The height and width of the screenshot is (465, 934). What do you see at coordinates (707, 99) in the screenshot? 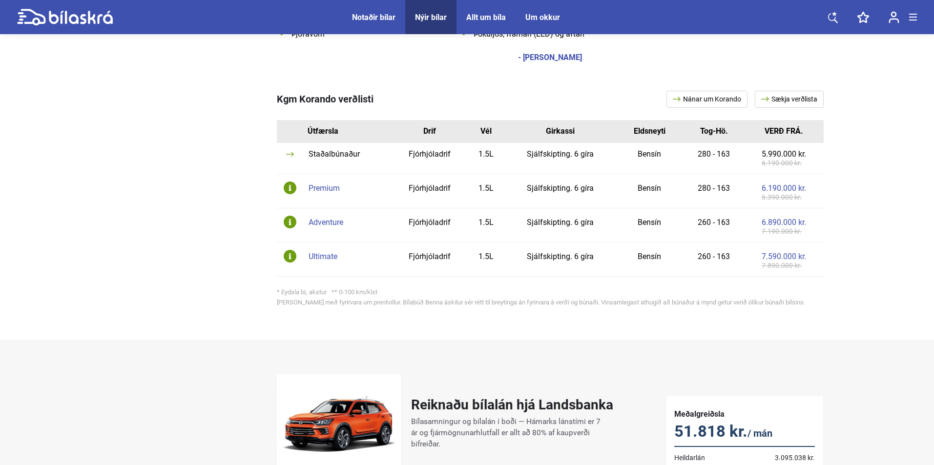
I see `a: Nánar um Korando` at bounding box center [707, 99].